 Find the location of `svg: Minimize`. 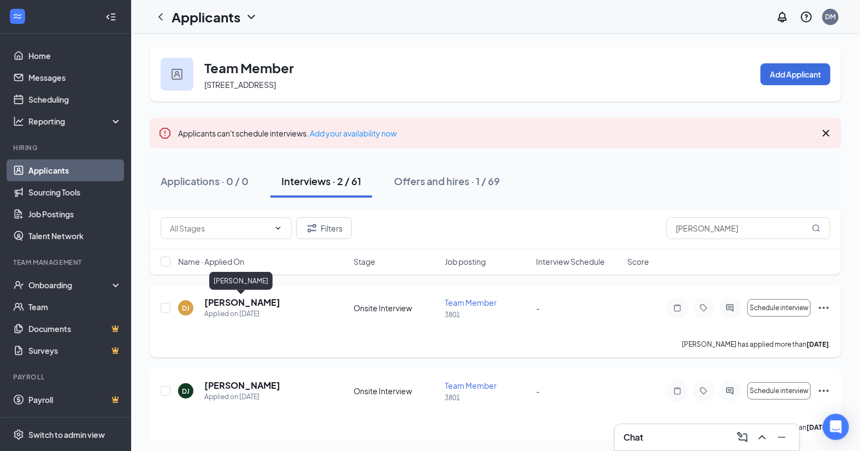

svg: Minimize is located at coordinates (782, 438).